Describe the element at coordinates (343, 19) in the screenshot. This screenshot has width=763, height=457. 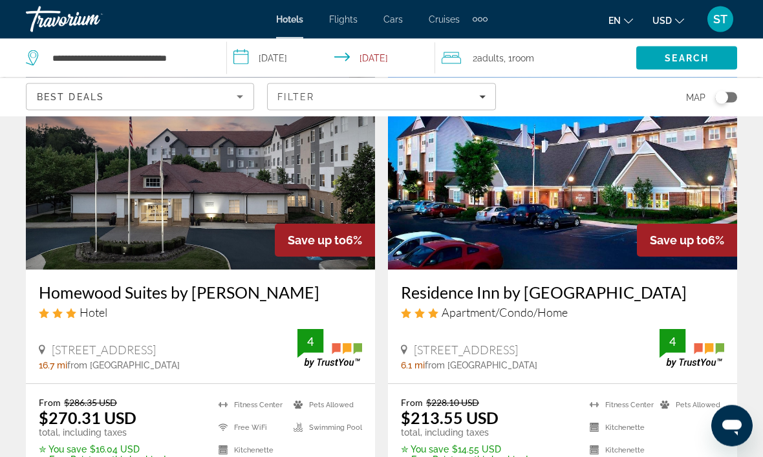
I see `span: Flights` at that location.